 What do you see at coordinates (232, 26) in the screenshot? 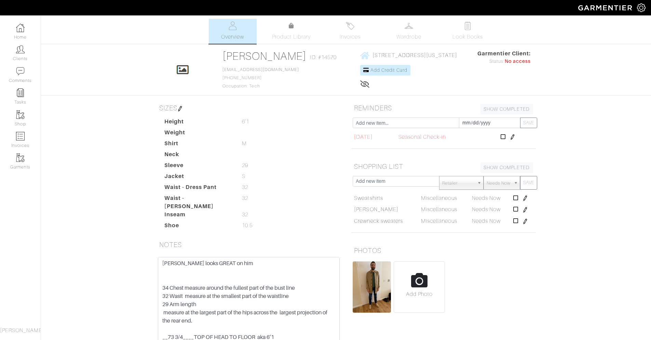
I see `img: basicinfo-40fd8af6dae0f16599ec9e87c0ef1c0a1fdea2edbe929e3d69a839185d80c458.svg` at bounding box center [232, 26].